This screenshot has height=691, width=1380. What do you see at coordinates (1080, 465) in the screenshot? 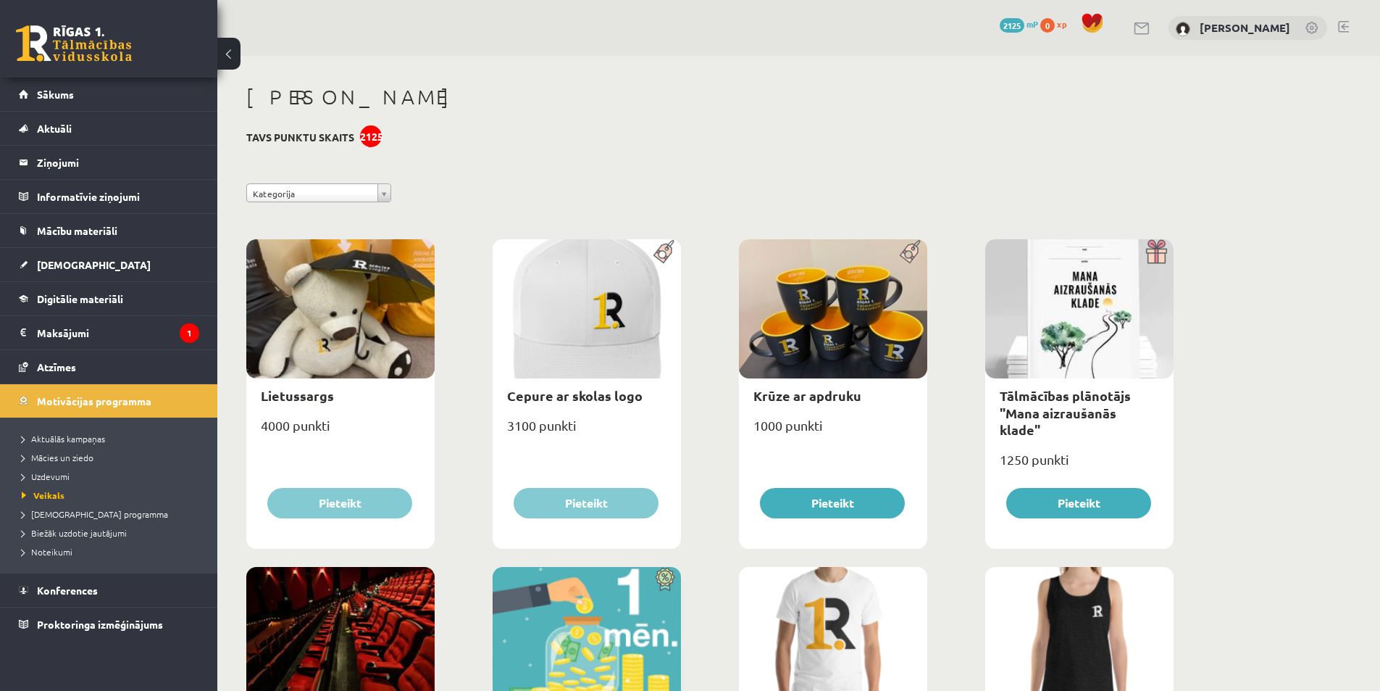
I see `div: 1250 punkti` at bounding box center [1080, 465].